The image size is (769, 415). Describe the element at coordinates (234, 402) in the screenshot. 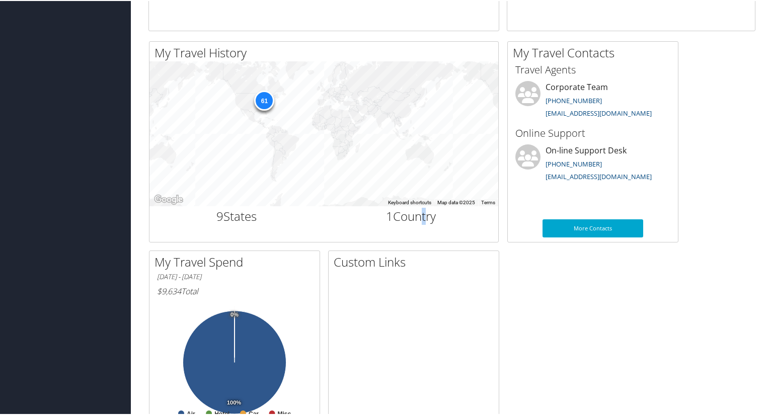

I see `tspan: 100%` at that location.